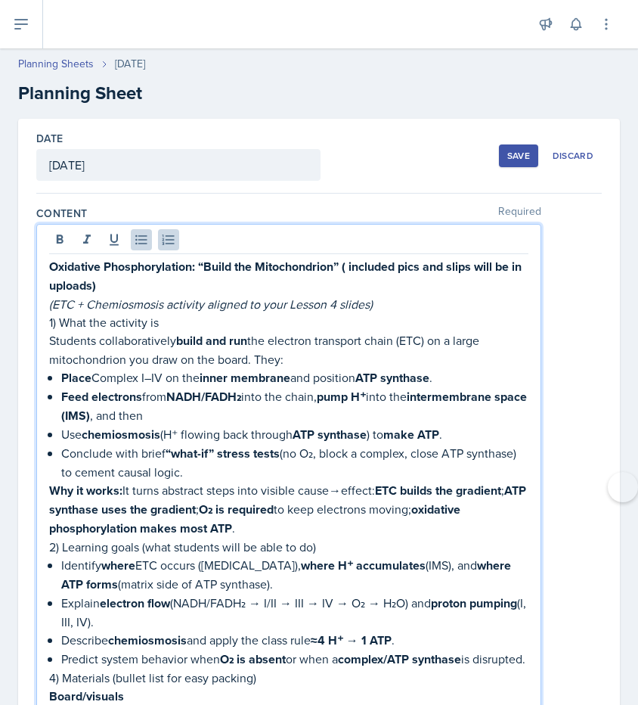 The image size is (638, 705). Describe the element at coordinates (295, 612) in the screenshot. I see `p: Explain (NADH/FADH₂ → I/II → III → IV → O₂ → H₂O) and (I, III, IV).` at that location.